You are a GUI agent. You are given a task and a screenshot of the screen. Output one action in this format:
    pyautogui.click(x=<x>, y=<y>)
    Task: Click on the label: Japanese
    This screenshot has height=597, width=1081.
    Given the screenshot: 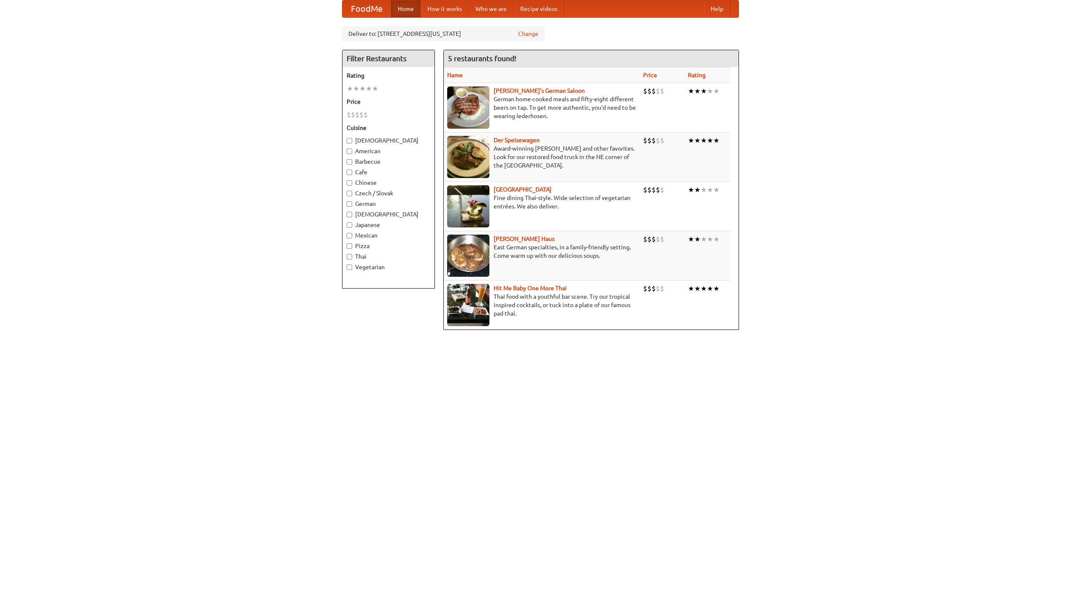 What is the action you would take?
    pyautogui.click(x=388, y=225)
    